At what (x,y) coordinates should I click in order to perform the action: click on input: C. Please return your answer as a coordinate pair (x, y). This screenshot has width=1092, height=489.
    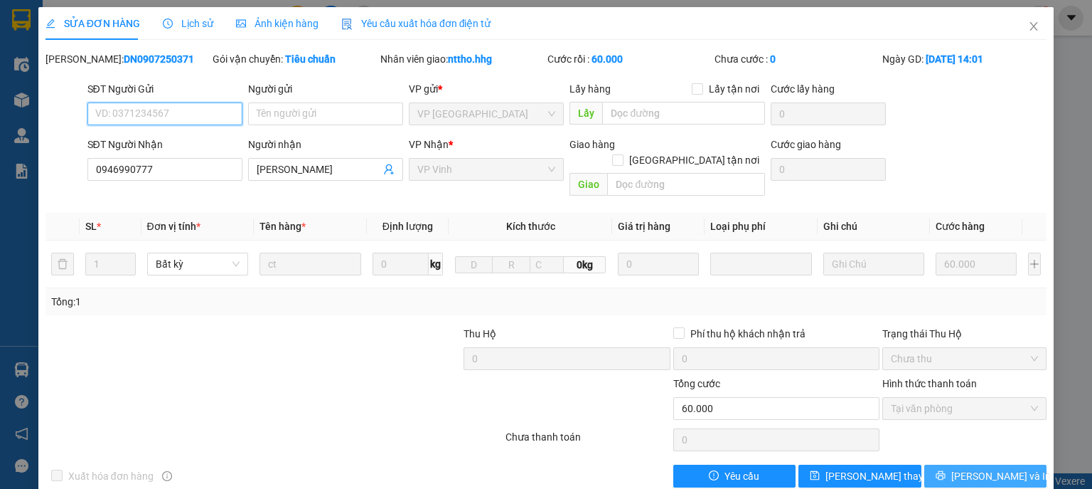
    Looking at the image, I should click on (547, 265).